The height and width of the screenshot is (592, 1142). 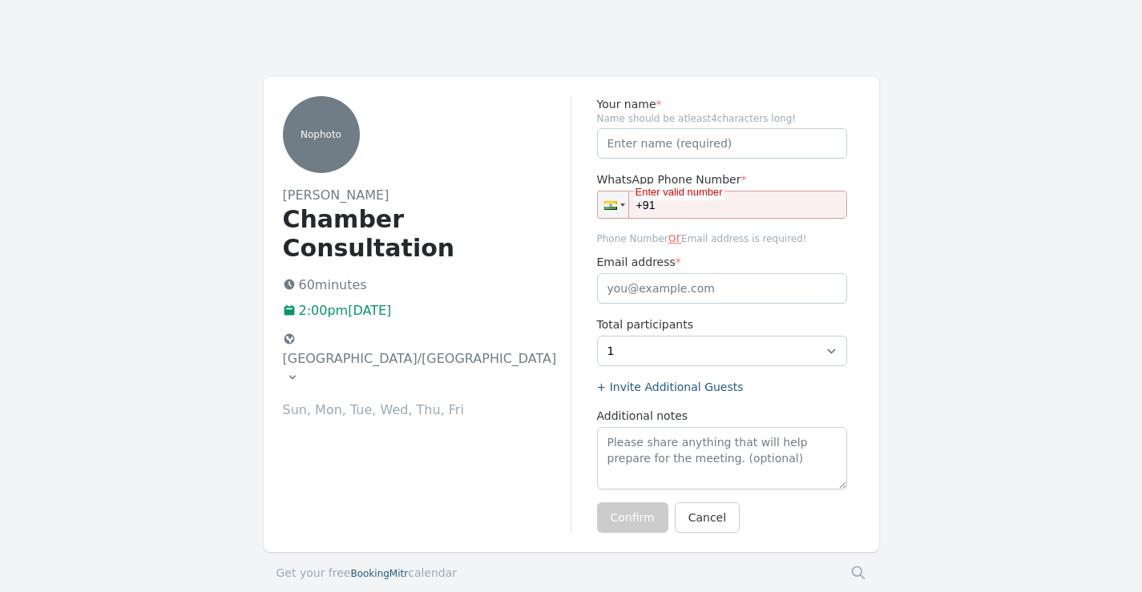 I want to click on p: Sun, Mon, Tue, Wed, Thu, Fri, so click(x=426, y=410).